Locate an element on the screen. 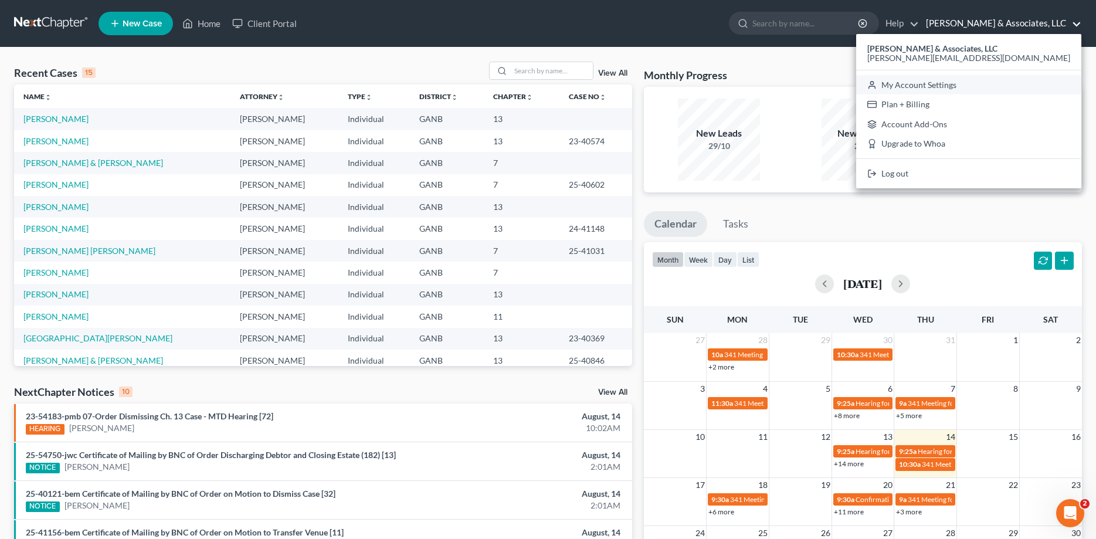  span: 18 is located at coordinates (763, 485).